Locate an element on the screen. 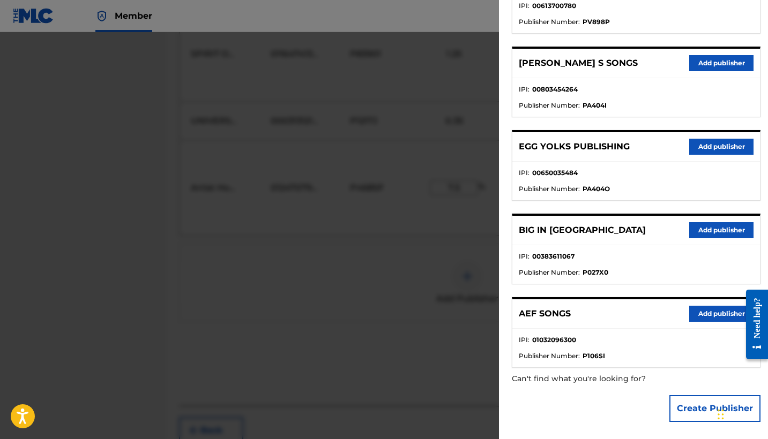 This screenshot has height=439, width=768. strong: P106SI is located at coordinates (594, 356).